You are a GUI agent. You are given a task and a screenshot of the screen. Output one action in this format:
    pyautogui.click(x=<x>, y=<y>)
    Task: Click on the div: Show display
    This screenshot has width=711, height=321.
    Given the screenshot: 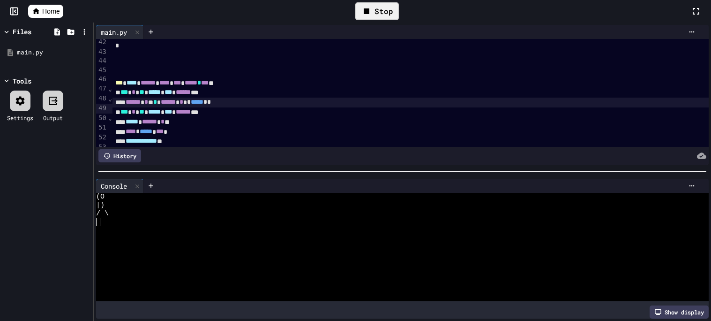 What is the action you would take?
    pyautogui.click(x=679, y=312)
    